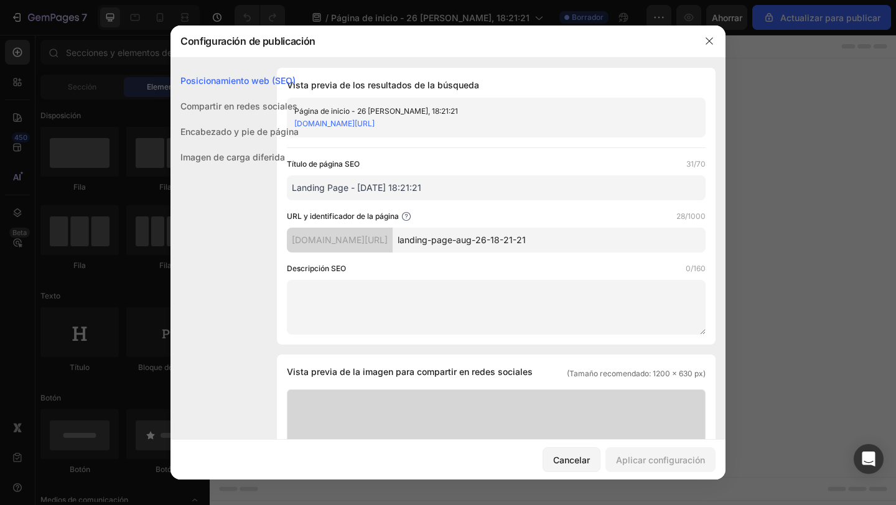 The width and height of the screenshot is (896, 505). Describe the element at coordinates (571, 460) in the screenshot. I see `font: Cancelar` at that location.